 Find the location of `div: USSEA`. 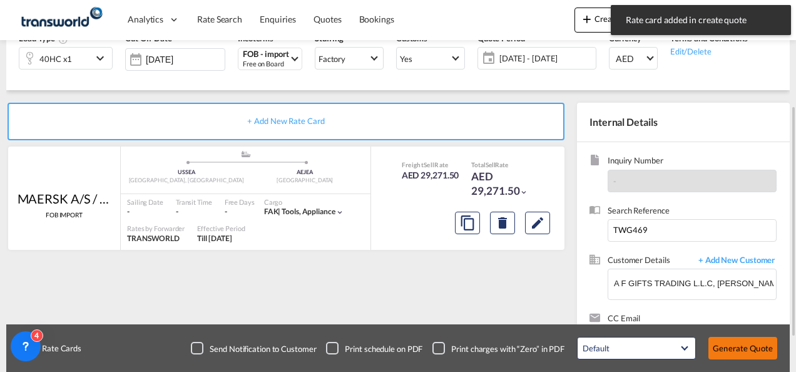

div: USSEA is located at coordinates (187, 172).